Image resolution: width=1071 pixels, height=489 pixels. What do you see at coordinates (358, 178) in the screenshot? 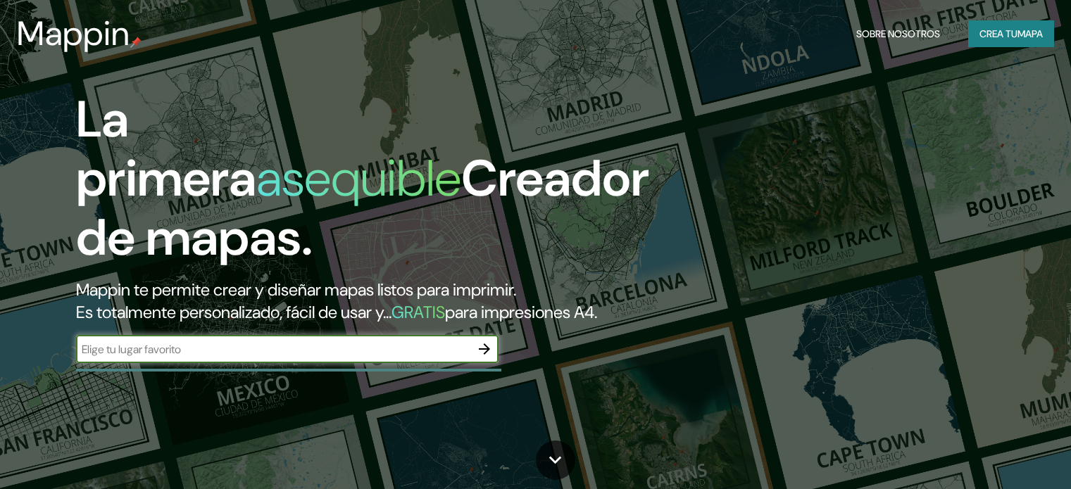
I see `font: asequible` at bounding box center [358, 178].